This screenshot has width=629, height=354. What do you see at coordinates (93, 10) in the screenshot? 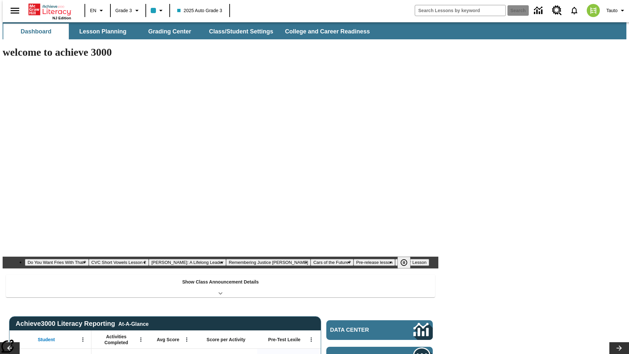
I see `span: EN` at bounding box center [93, 10].